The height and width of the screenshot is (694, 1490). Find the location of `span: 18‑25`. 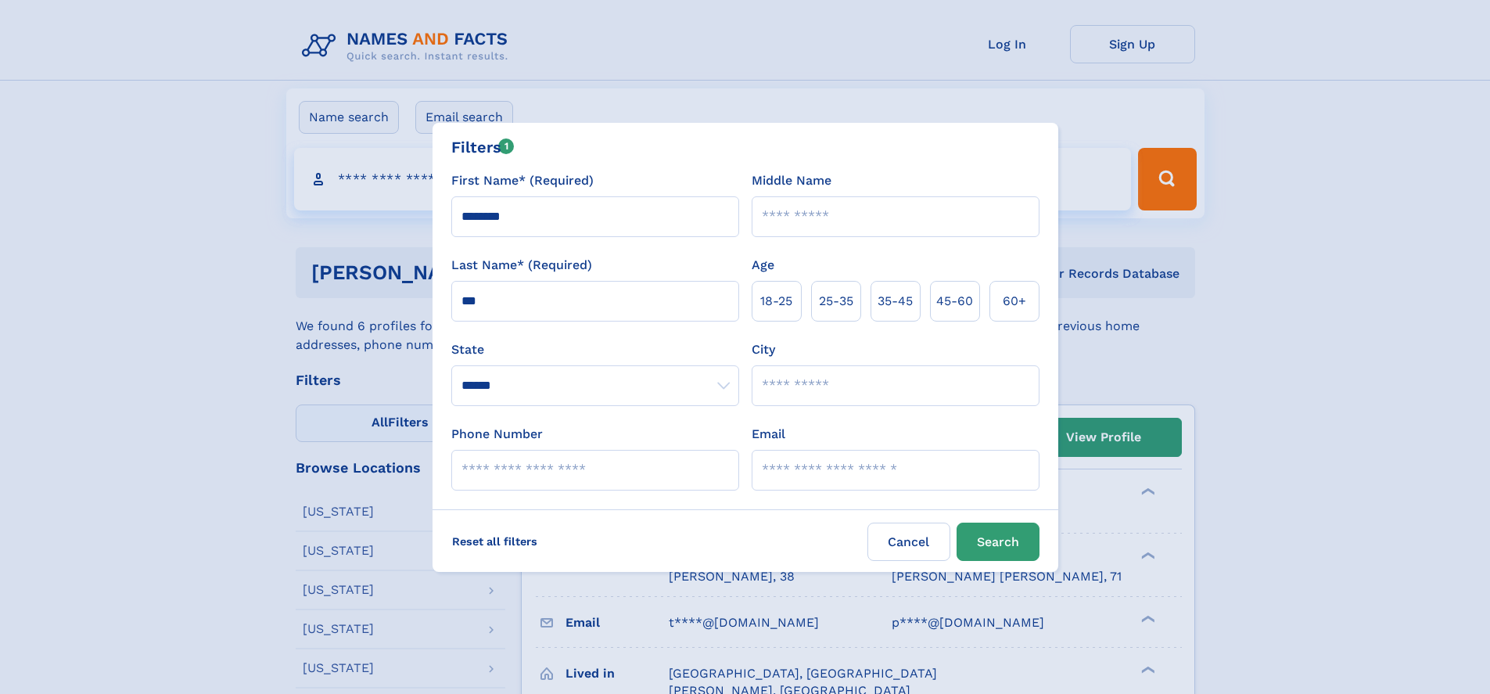

span: 18‑25 is located at coordinates (776, 301).